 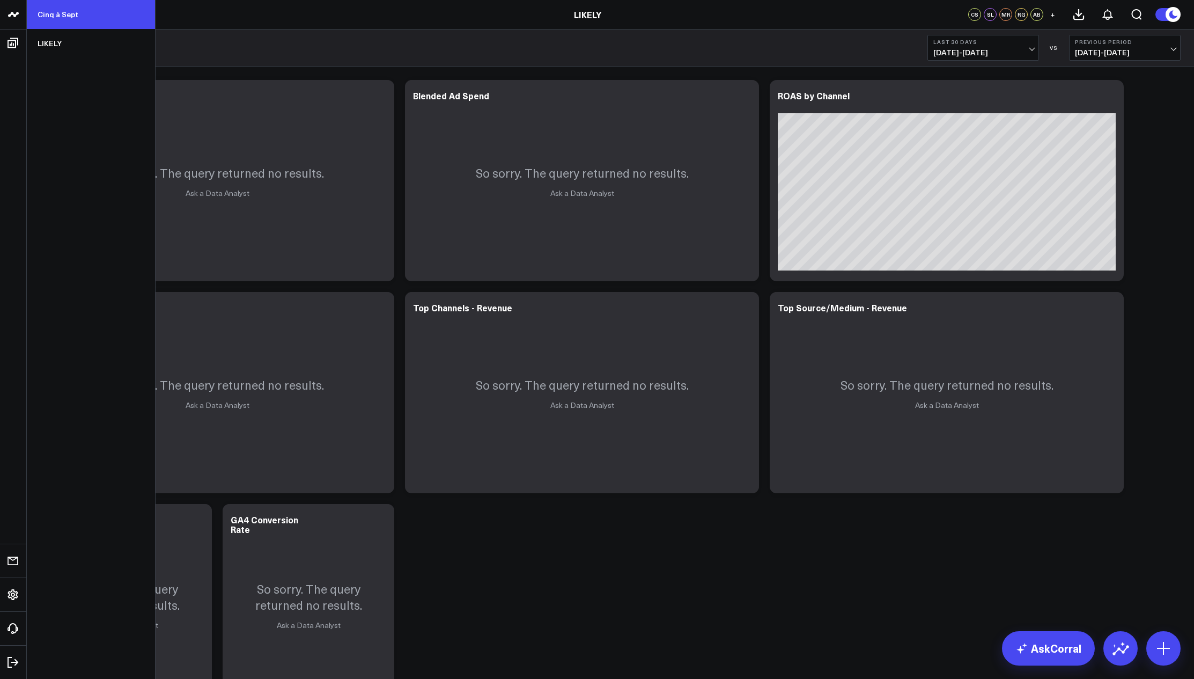 What do you see at coordinates (1048, 648) in the screenshot?
I see `a: AskCorral` at bounding box center [1048, 648].